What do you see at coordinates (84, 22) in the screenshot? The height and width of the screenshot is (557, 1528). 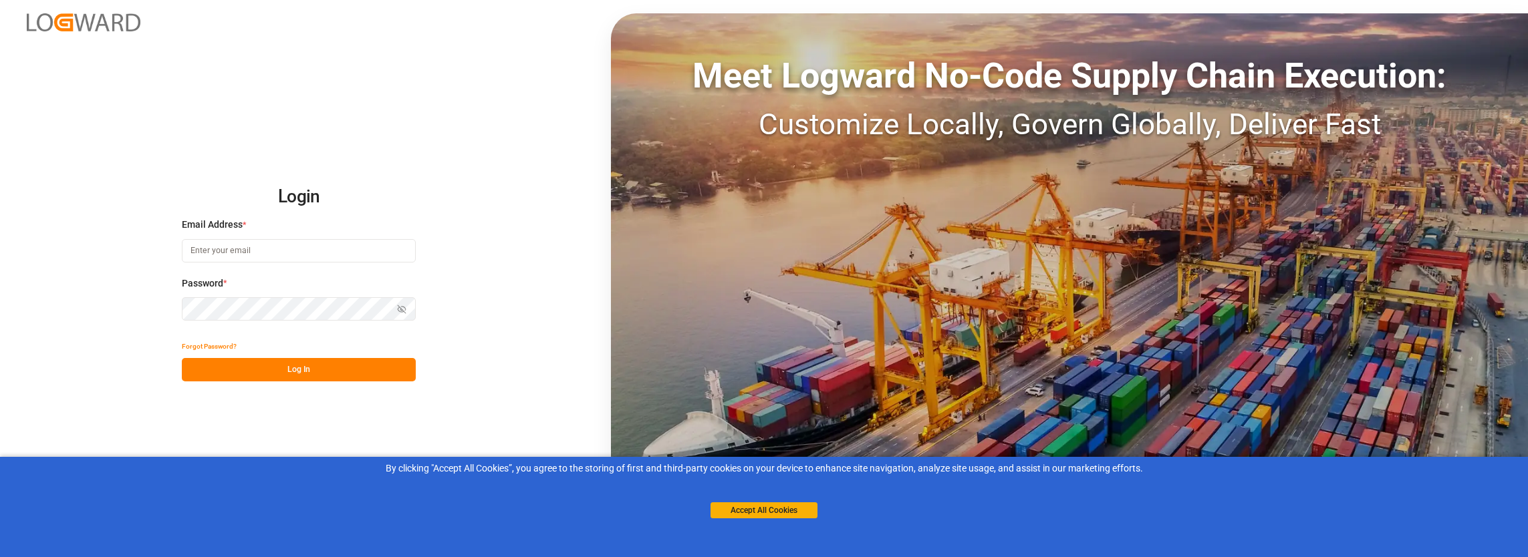 I see `img: Logward_new_orange.png` at bounding box center [84, 22].